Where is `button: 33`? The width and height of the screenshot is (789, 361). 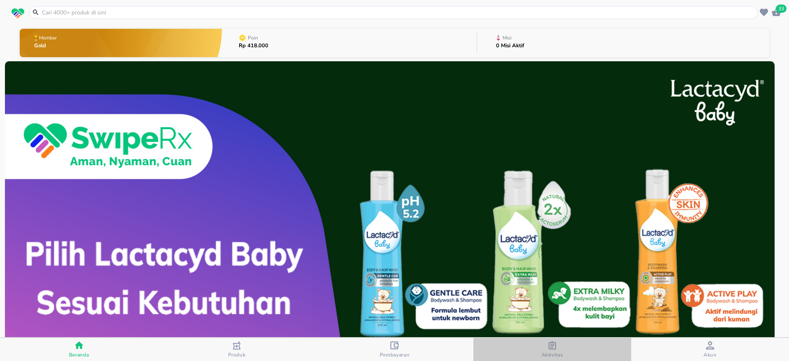
button: 33 is located at coordinates (776, 12).